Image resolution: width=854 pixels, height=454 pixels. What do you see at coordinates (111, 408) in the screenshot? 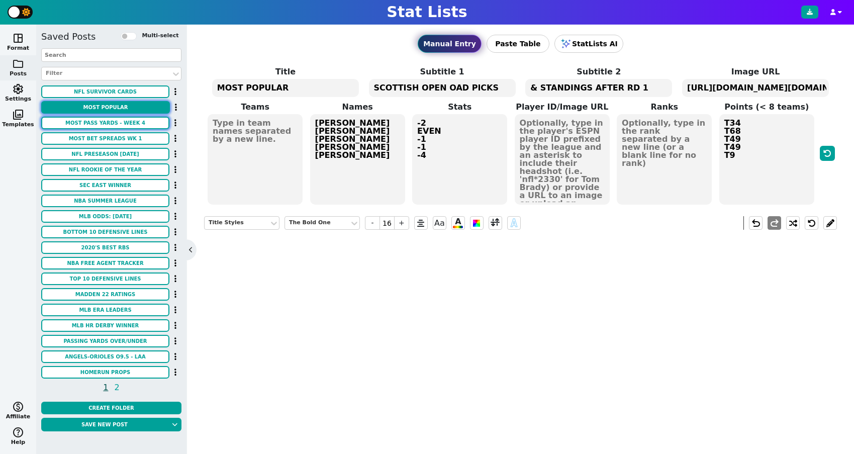
I see `button: Create Folder` at bounding box center [111, 408].